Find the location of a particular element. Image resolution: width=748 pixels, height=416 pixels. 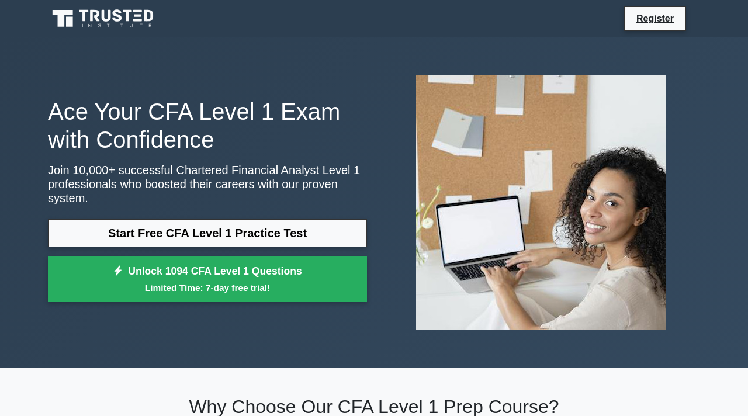

a: Start Free CFA Level 1 Practice Test is located at coordinates (207, 233).